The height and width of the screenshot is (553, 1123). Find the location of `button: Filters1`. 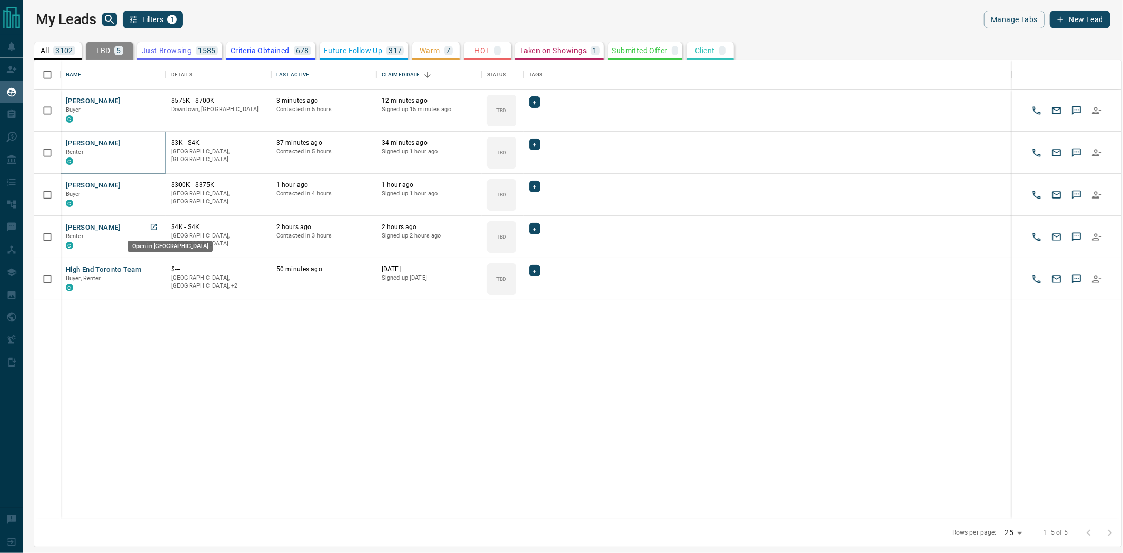

button: Filters1 is located at coordinates (153, 19).